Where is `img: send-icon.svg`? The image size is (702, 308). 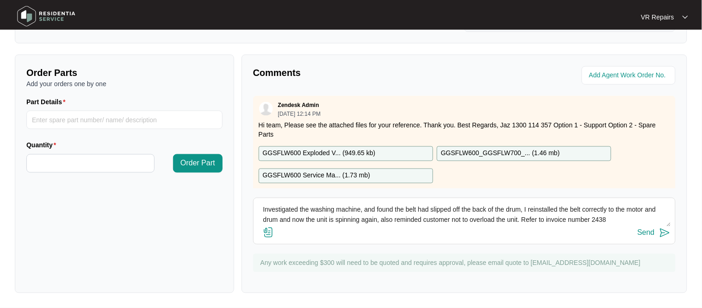 img: send-icon.svg is located at coordinates (665, 233).